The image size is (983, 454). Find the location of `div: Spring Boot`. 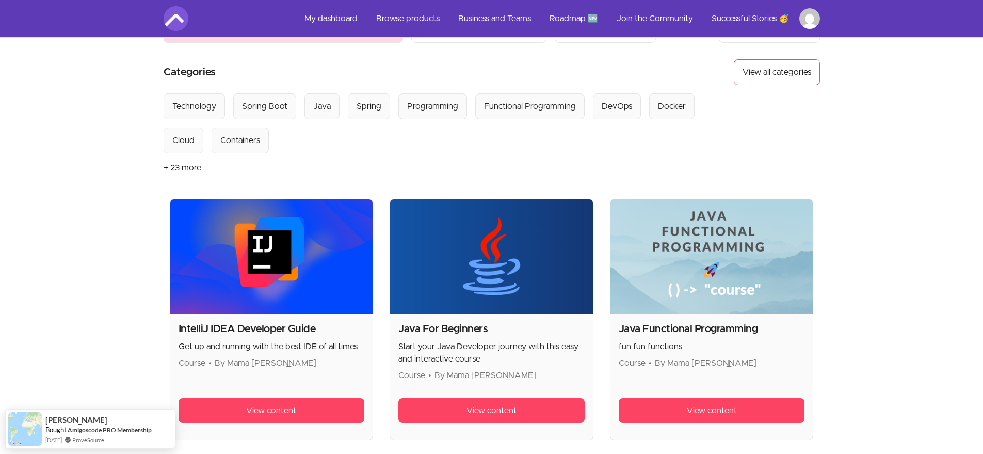

div: Spring Boot is located at coordinates (265, 106).